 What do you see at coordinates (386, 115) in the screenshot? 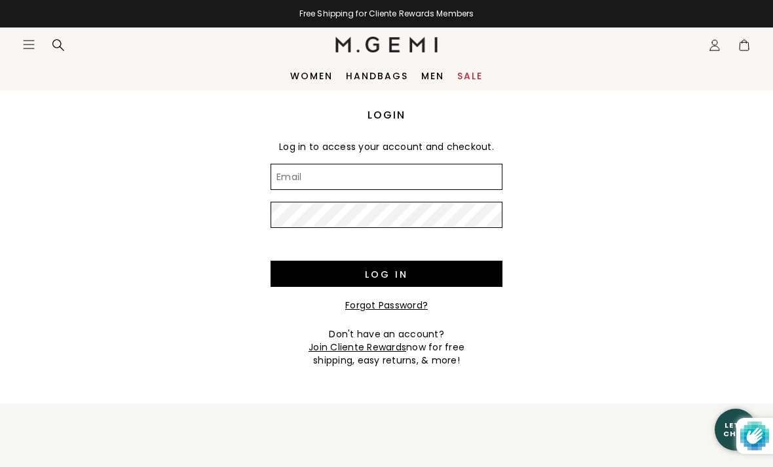
I see `h1: Login` at bounding box center [386, 115].